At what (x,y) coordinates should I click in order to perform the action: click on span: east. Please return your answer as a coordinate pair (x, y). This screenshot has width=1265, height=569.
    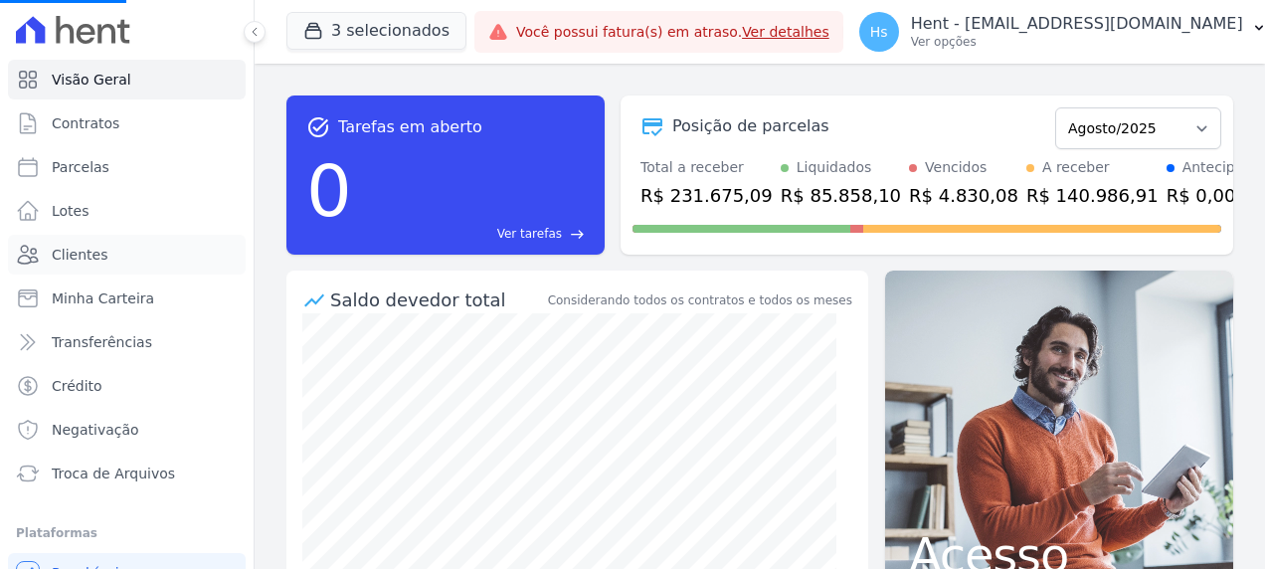
    Looking at the image, I should click on (577, 234).